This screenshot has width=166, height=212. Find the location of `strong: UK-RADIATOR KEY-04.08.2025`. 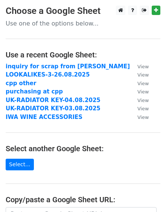

strong: UK-RADIATOR KEY-04.08.2025 is located at coordinates (53, 100).